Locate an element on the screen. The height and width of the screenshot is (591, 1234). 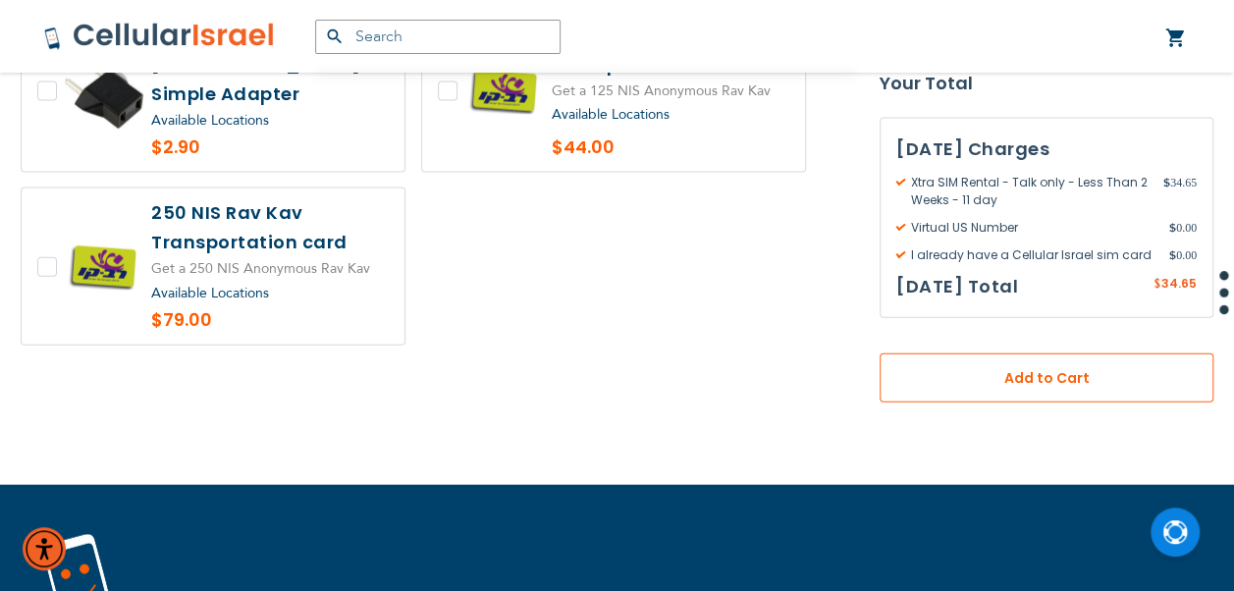
strong: Your Total is located at coordinates (1046, 83).